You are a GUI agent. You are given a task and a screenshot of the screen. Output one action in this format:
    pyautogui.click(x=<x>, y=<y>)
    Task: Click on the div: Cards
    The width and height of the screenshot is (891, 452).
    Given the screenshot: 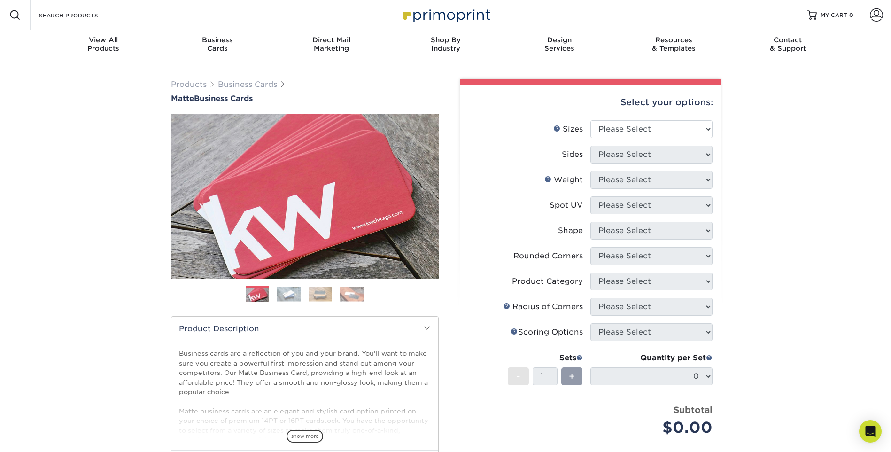 What is the action you would take?
    pyautogui.click(x=217, y=44)
    